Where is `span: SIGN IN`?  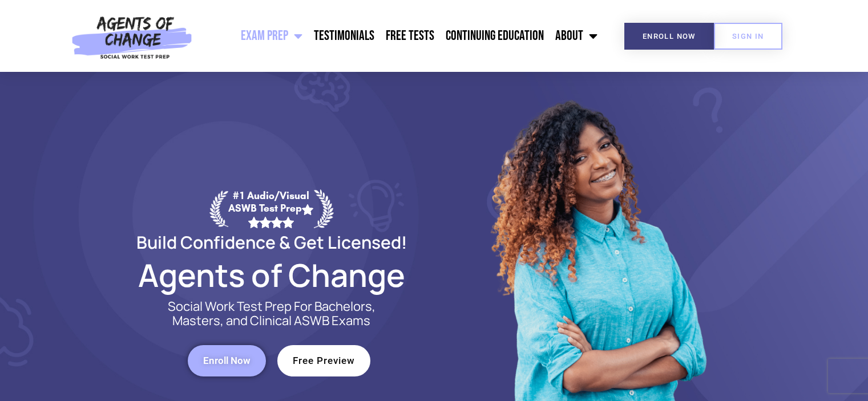
span: SIGN IN is located at coordinates (748, 36).